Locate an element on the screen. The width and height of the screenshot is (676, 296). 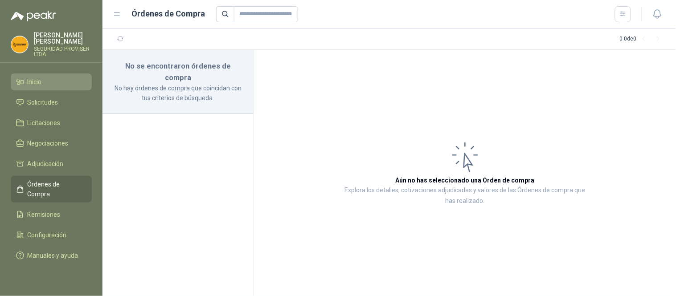
a: Adjudicación is located at coordinates (51, 164).